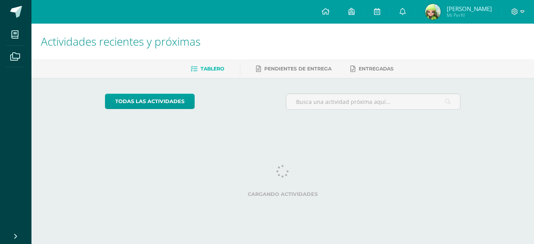 This screenshot has height=244, width=534. What do you see at coordinates (376, 68) in the screenshot?
I see `span: Entregadas` at bounding box center [376, 68].